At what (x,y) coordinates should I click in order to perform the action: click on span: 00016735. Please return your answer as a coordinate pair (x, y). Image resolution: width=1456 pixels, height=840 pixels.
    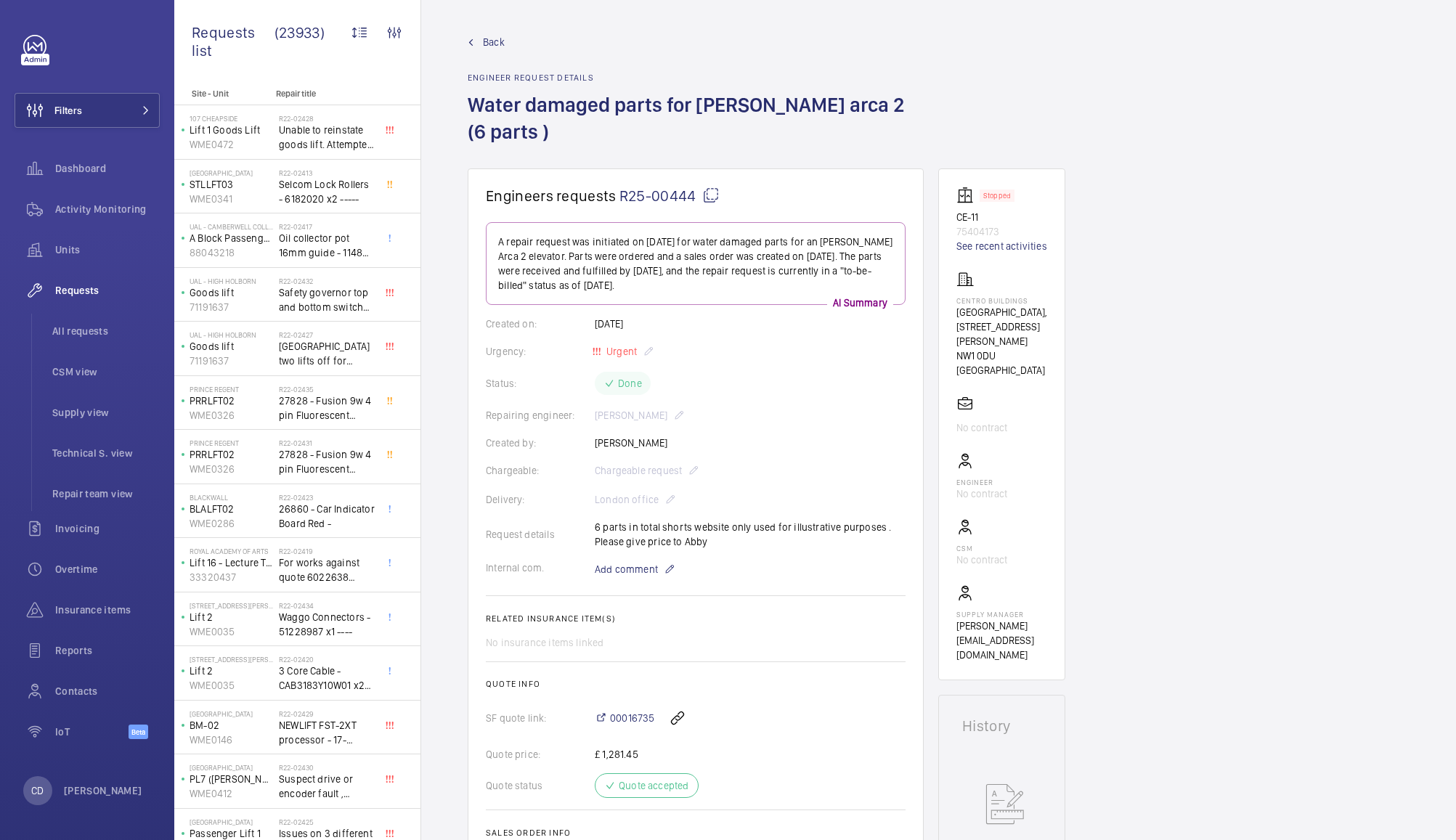
    Looking at the image, I should click on (632, 718).